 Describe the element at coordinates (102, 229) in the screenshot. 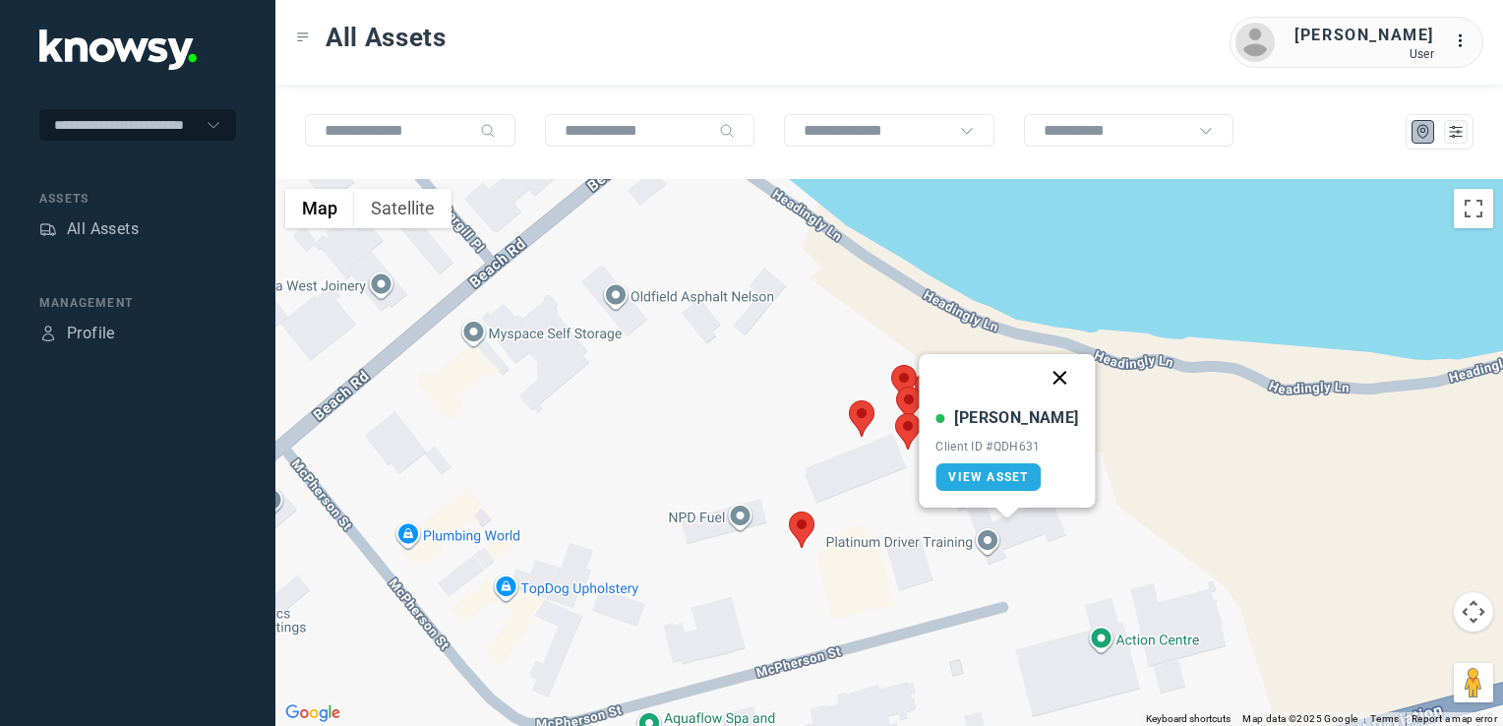

I see `div: All Assets` at that location.